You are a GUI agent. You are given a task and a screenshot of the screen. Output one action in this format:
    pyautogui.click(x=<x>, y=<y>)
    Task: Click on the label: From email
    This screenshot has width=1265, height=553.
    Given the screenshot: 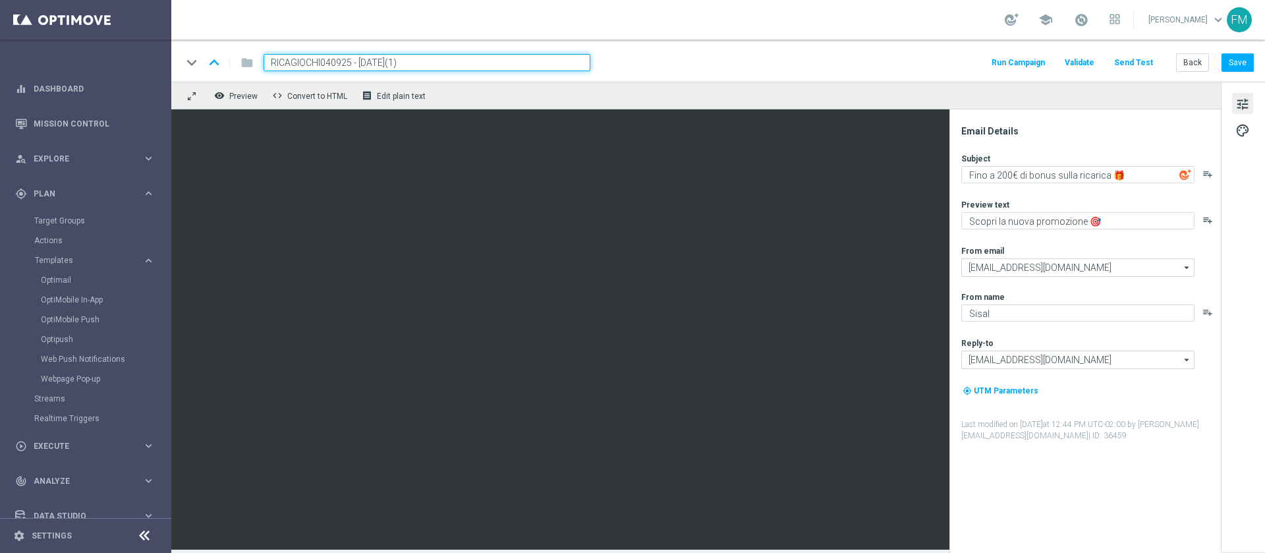 What is the action you would take?
    pyautogui.click(x=982, y=251)
    